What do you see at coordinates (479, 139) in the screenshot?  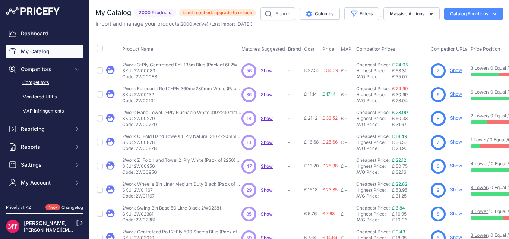 I see `a: 1 Lower` at bounding box center [479, 139].